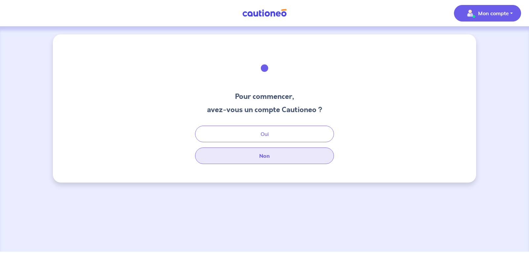 The height and width of the screenshot is (253, 529). I want to click on button: illu_account_valid_menu.svgMon compte, so click(487, 13).